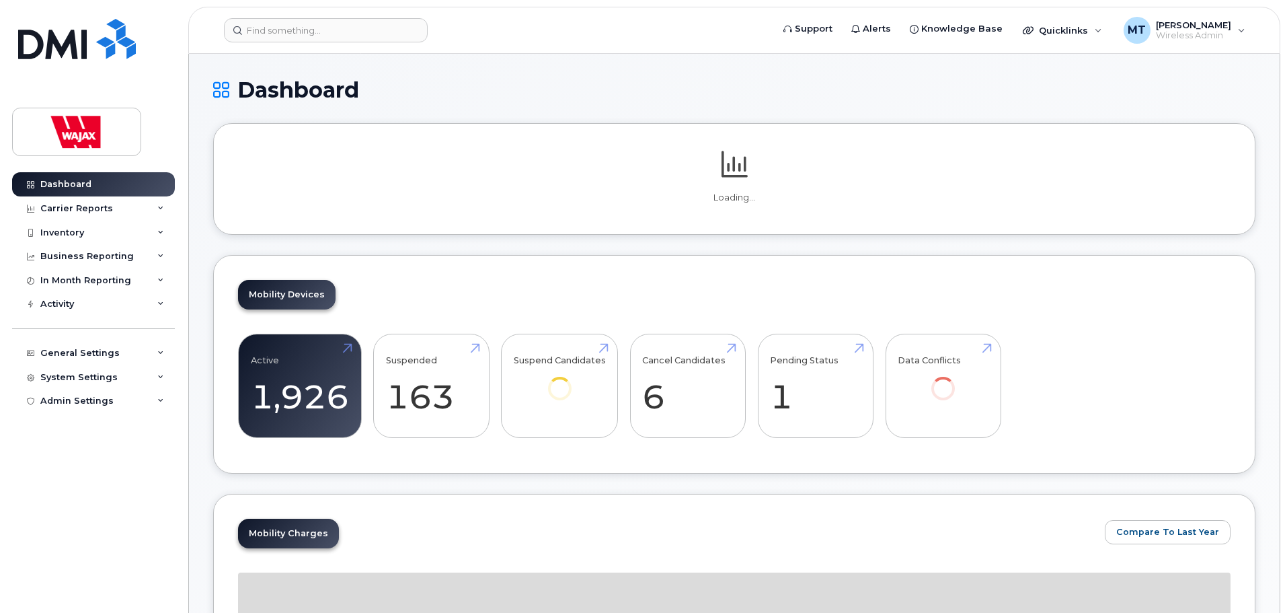 The image size is (1287, 613). I want to click on span: Compare To Last Year, so click(1168, 531).